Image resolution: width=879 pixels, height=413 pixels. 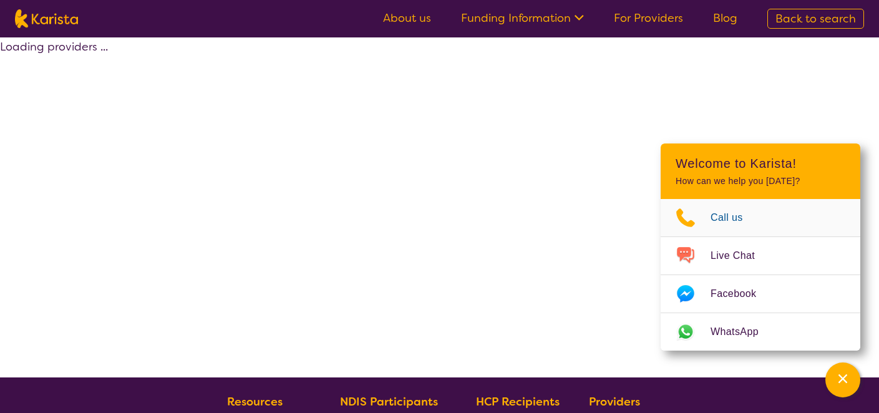 What do you see at coordinates (734, 218) in the screenshot?
I see `span: Call us` at bounding box center [734, 218].